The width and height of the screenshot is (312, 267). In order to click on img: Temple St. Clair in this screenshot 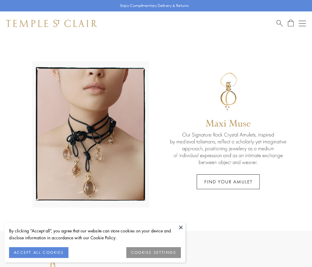, I will do `click(51, 23)`.